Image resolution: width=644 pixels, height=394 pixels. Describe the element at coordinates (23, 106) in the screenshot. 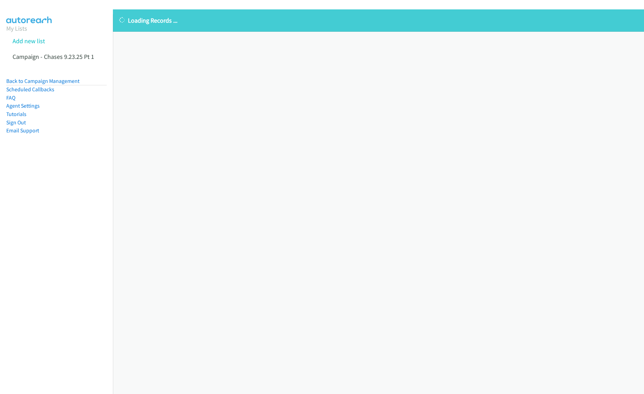

I see `a: Agent Settings` at that location.